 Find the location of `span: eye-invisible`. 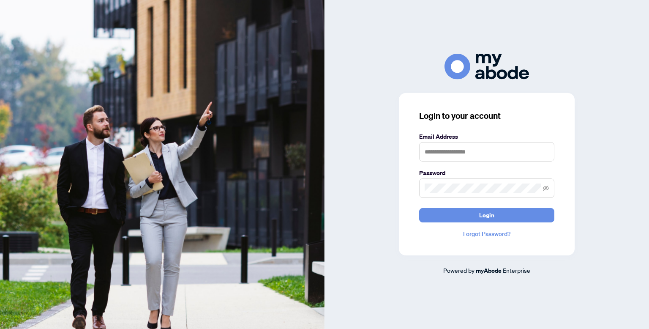

span: eye-invisible is located at coordinates (546, 188).